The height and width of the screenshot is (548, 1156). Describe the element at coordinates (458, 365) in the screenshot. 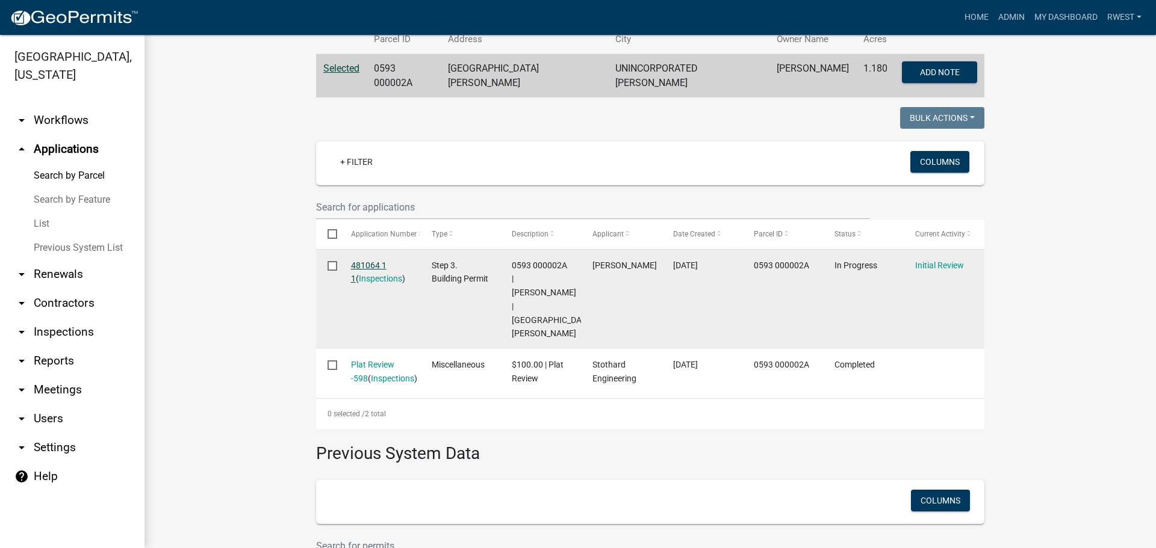

I see `span: Miscellaneous` at that location.